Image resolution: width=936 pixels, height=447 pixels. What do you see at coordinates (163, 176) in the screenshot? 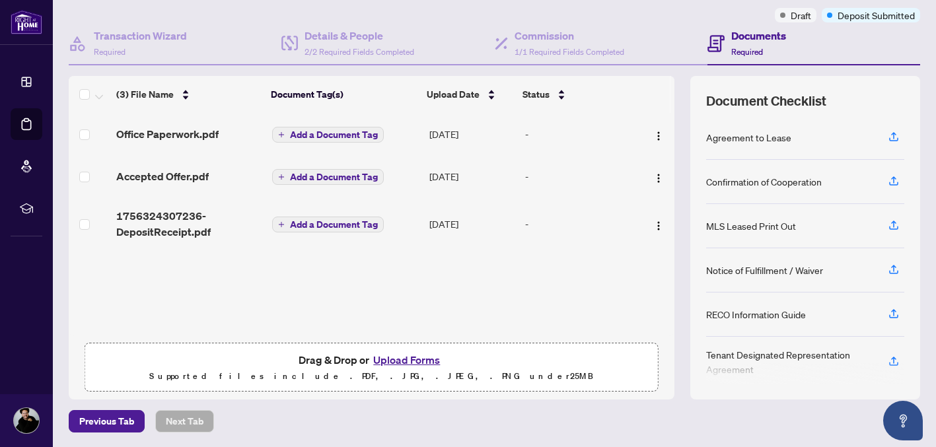
I see `span: Accepted Offer.pdf` at bounding box center [163, 176].